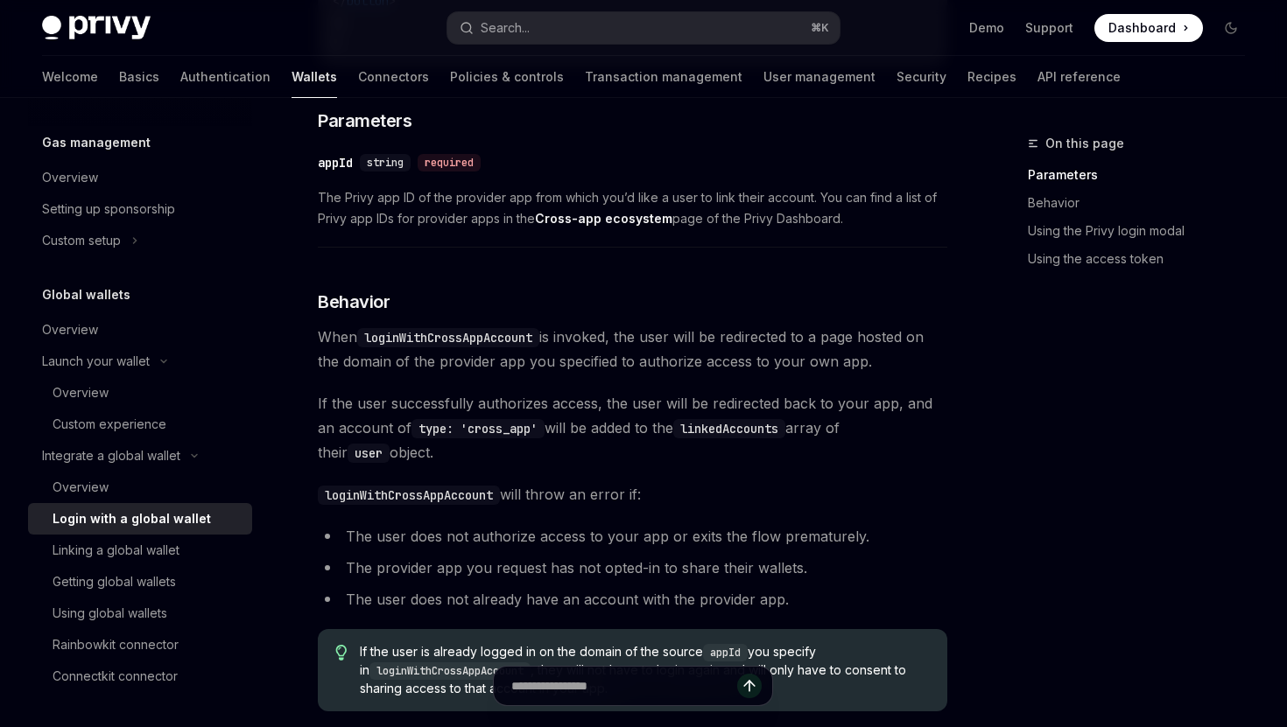 Image resolution: width=1287 pixels, height=727 pixels. I want to click on a: Dashboard, so click(1148, 28).